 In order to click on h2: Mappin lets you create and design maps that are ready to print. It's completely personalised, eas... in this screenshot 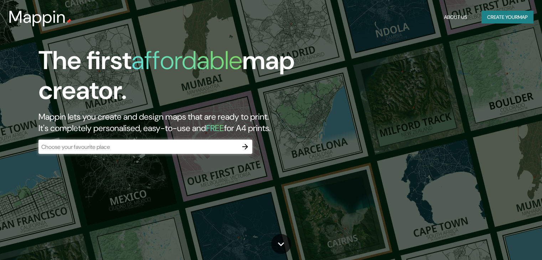, I will do `click(174, 123)`.